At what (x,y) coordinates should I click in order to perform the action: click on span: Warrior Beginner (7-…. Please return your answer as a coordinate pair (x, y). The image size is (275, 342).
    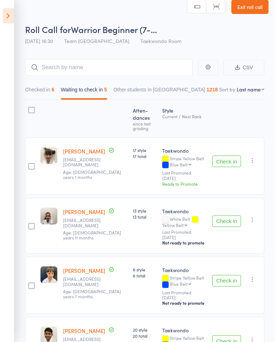
    Looking at the image, I should click on (114, 29).